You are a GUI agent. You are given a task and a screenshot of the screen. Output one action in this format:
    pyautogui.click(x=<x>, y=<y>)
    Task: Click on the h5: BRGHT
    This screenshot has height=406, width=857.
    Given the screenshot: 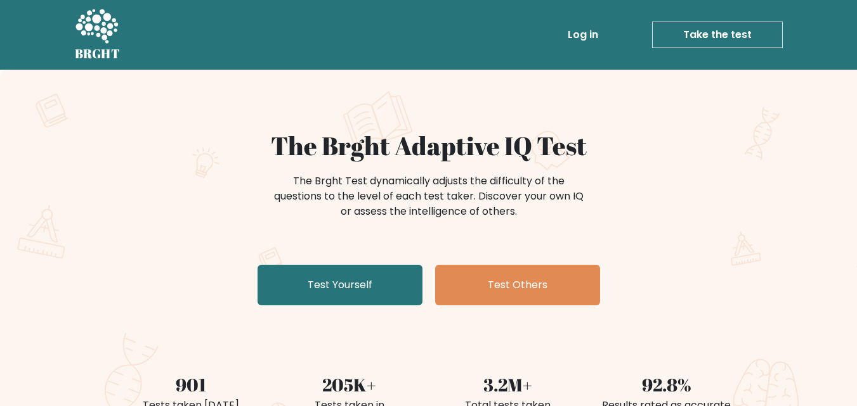 What is the action you would take?
    pyautogui.click(x=98, y=54)
    